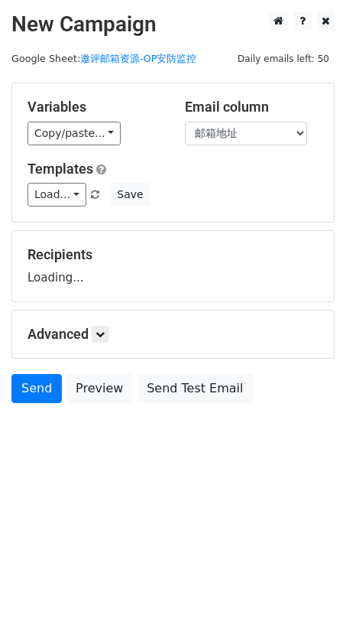  Describe the element at coordinates (104, 58) in the screenshot. I see `small: Google Sheet:` at that location.